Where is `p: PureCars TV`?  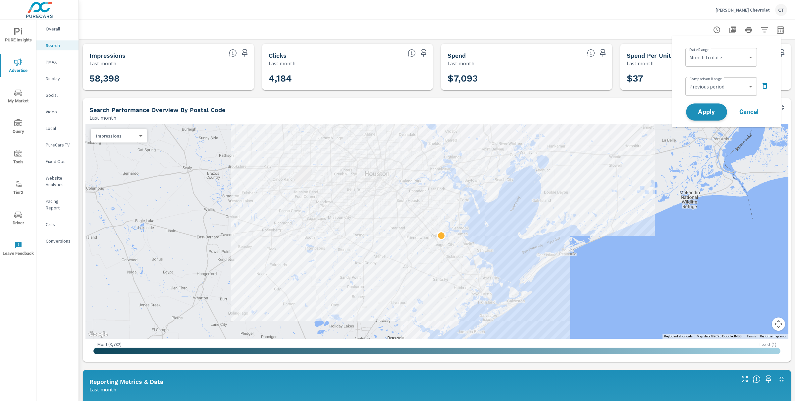
p: PureCars TV is located at coordinates (59, 145).